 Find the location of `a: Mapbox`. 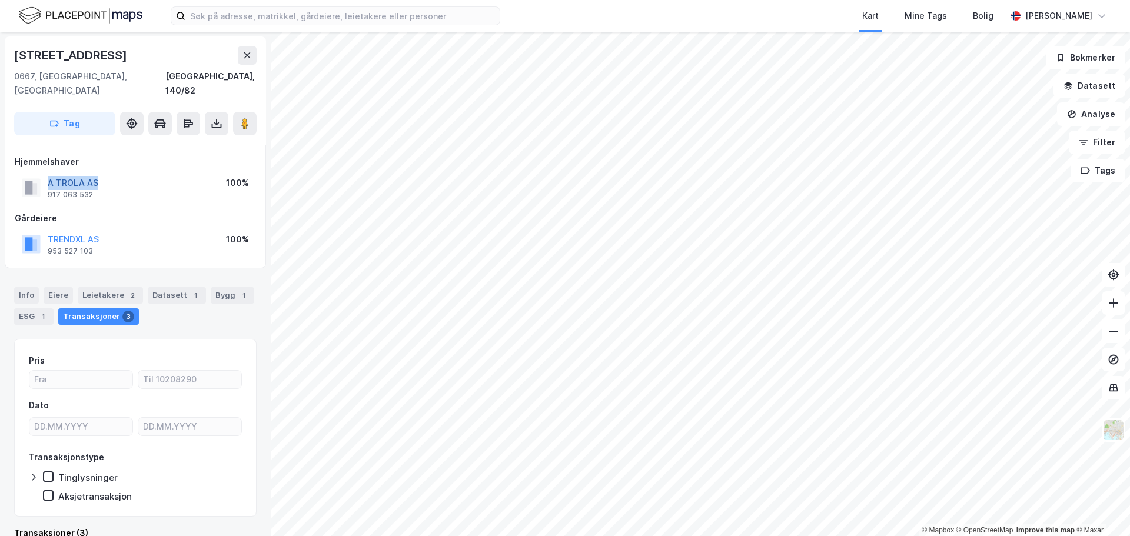

a: Mapbox is located at coordinates (937, 530).